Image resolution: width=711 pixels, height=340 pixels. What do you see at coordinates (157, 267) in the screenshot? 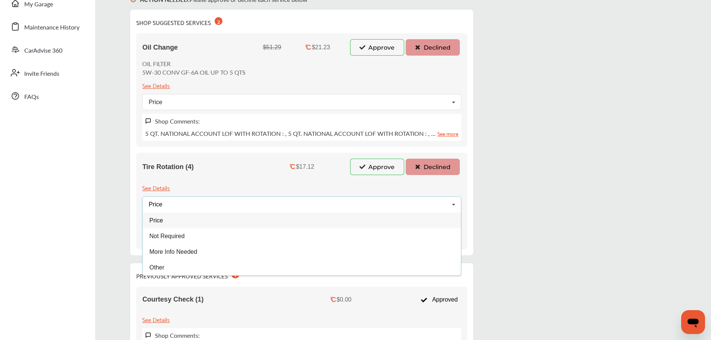
I see `span: Other` at bounding box center [157, 267].